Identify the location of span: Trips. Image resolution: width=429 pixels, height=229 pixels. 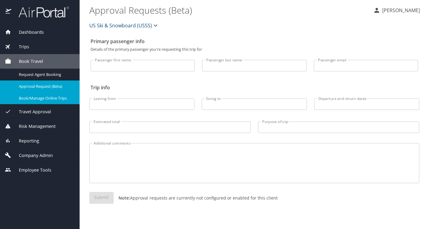
(20, 47).